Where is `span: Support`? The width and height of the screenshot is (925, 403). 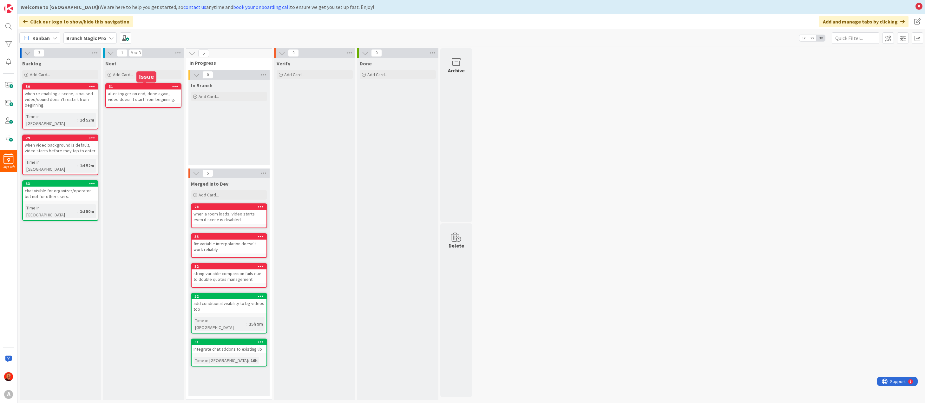 span: Support is located at coordinates (21, 5).